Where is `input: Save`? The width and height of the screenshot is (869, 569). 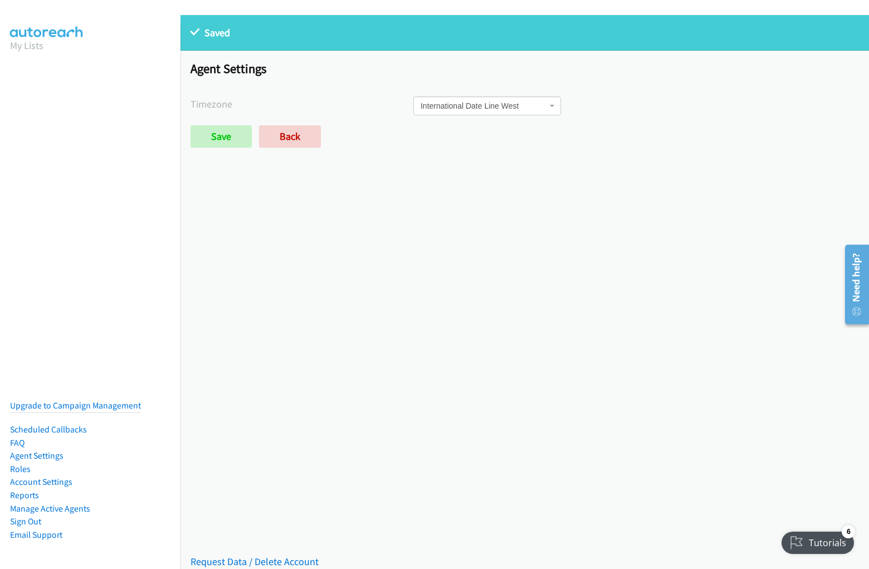 input: Save is located at coordinates (221, 136).